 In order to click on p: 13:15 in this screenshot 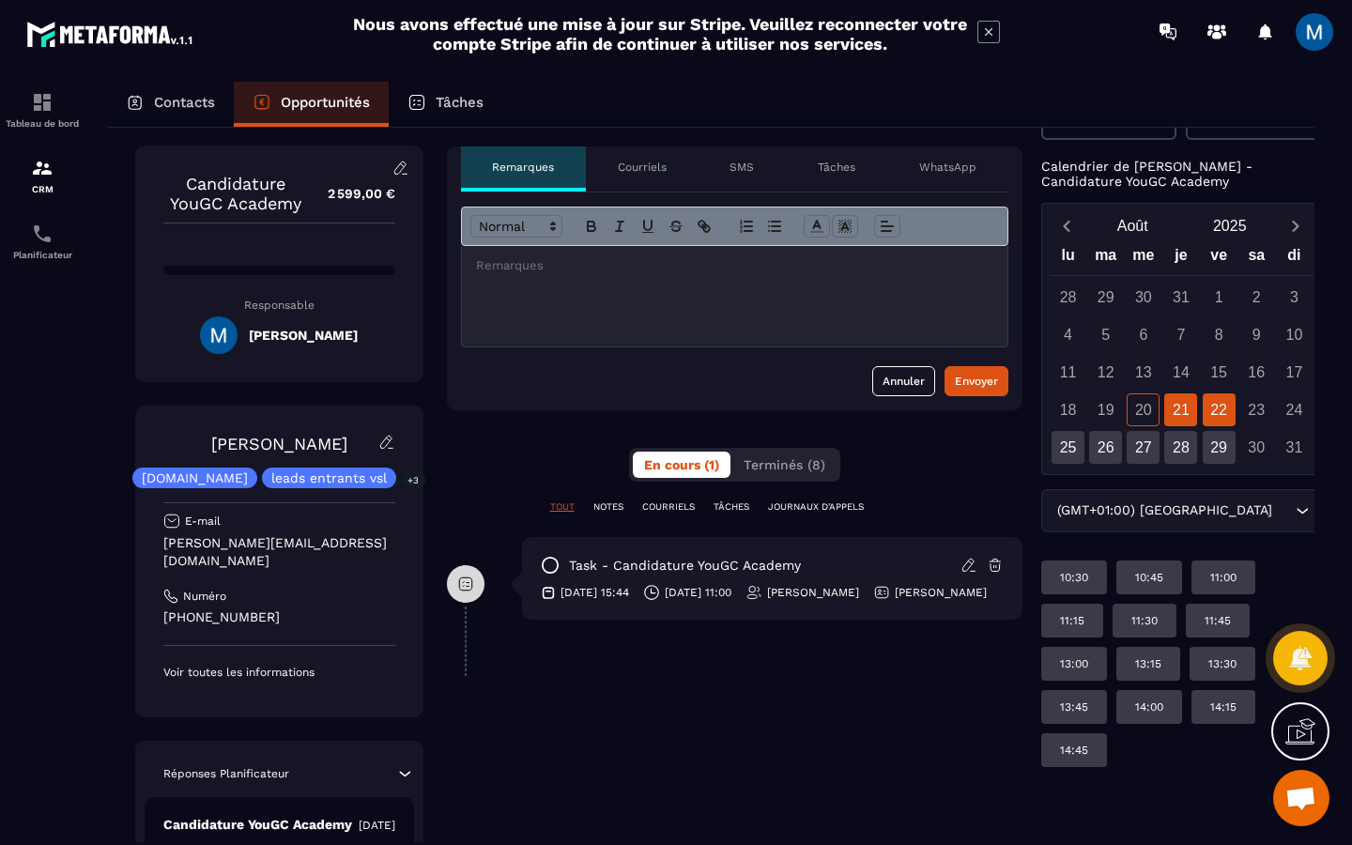, I will do `click(1148, 664)`.